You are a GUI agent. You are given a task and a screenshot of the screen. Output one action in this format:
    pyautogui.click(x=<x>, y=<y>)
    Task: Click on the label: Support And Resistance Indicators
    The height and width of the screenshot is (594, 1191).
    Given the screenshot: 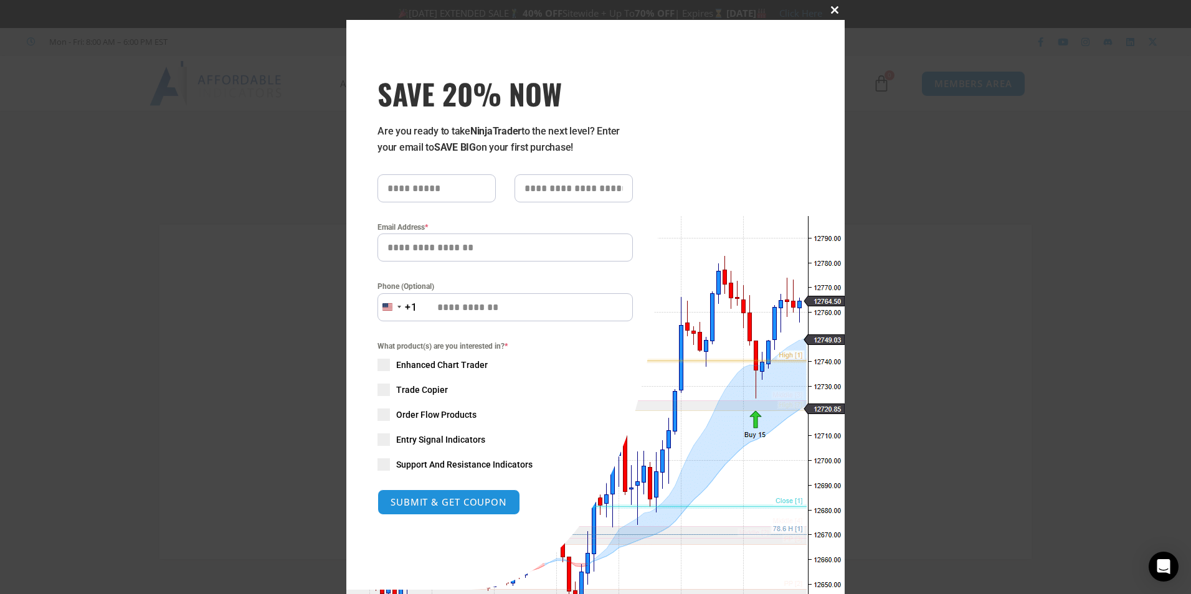 What is the action you would take?
    pyautogui.click(x=505, y=465)
    